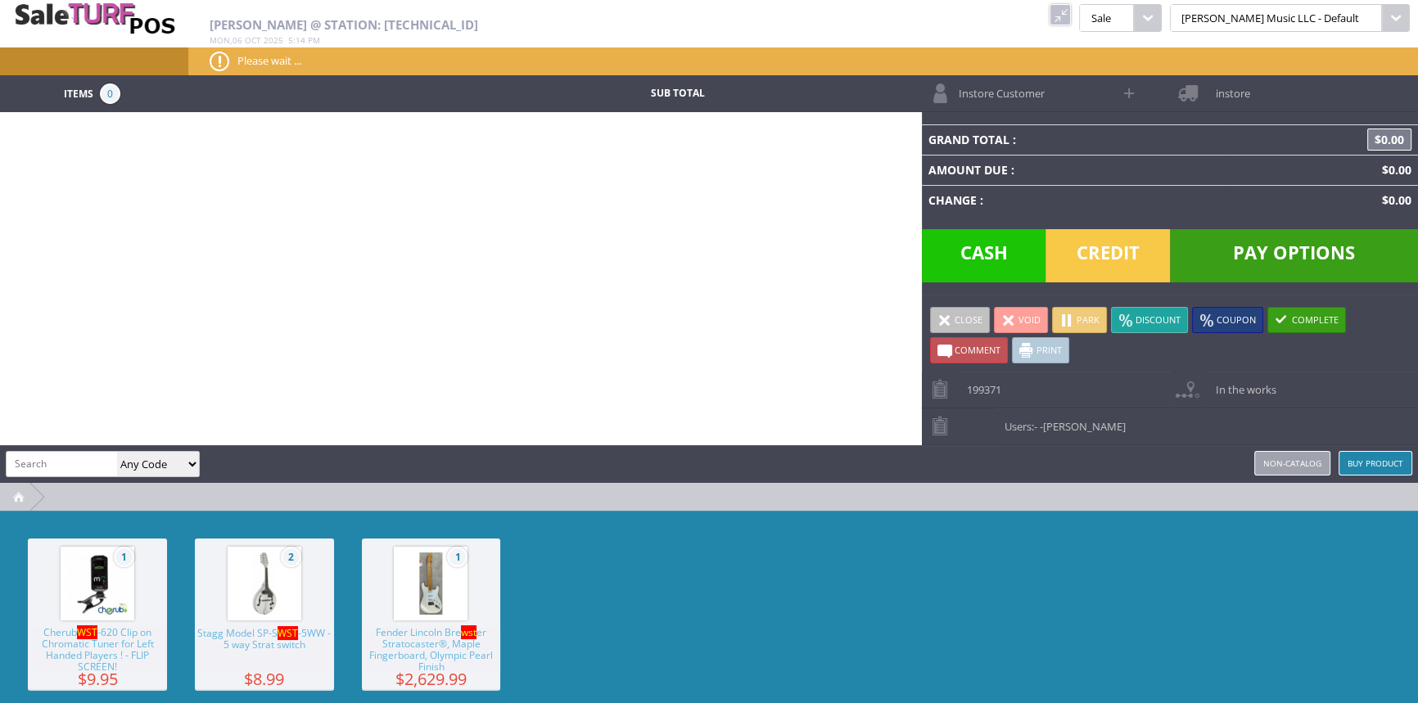 The height and width of the screenshot is (703, 1418). I want to click on span: Sale, so click(1106, 18).